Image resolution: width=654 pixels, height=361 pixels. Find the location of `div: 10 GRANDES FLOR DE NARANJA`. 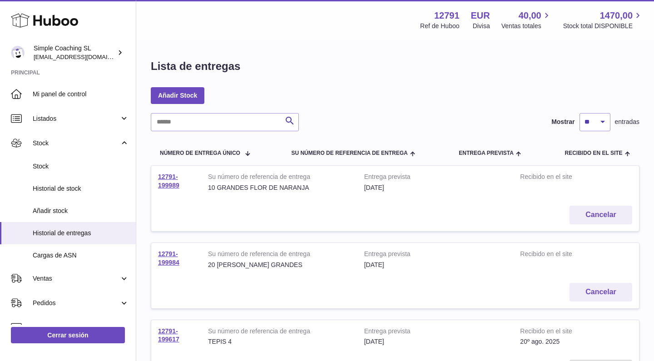

div: 10 GRANDES FLOR DE NARANJA is located at coordinates (279, 188).